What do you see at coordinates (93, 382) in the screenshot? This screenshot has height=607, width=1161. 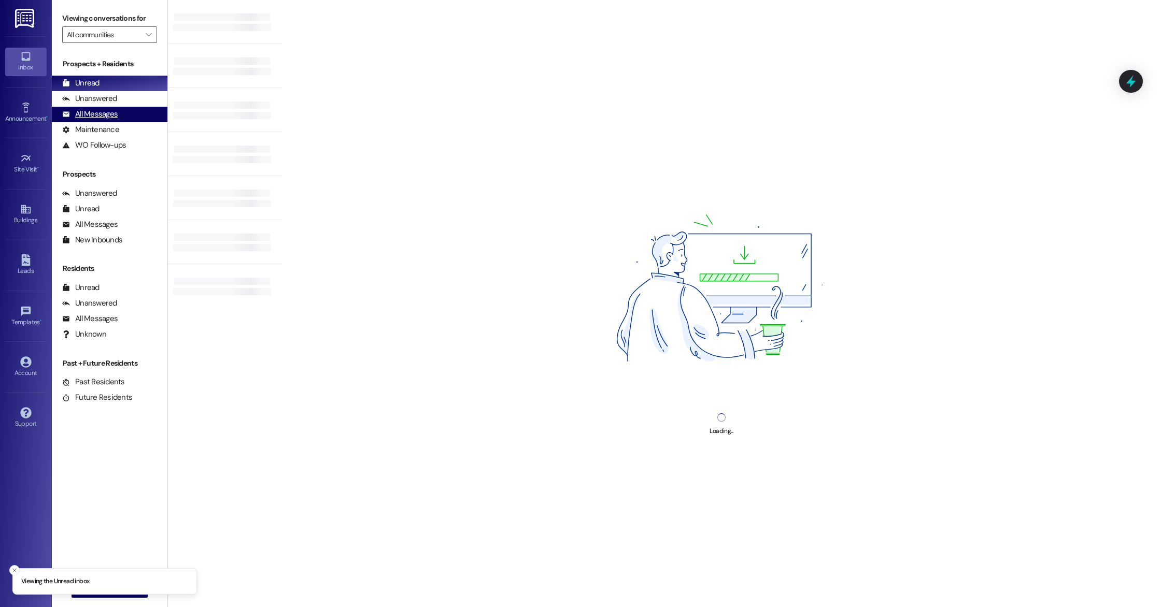 I see `div: Past Residents` at bounding box center [93, 382].